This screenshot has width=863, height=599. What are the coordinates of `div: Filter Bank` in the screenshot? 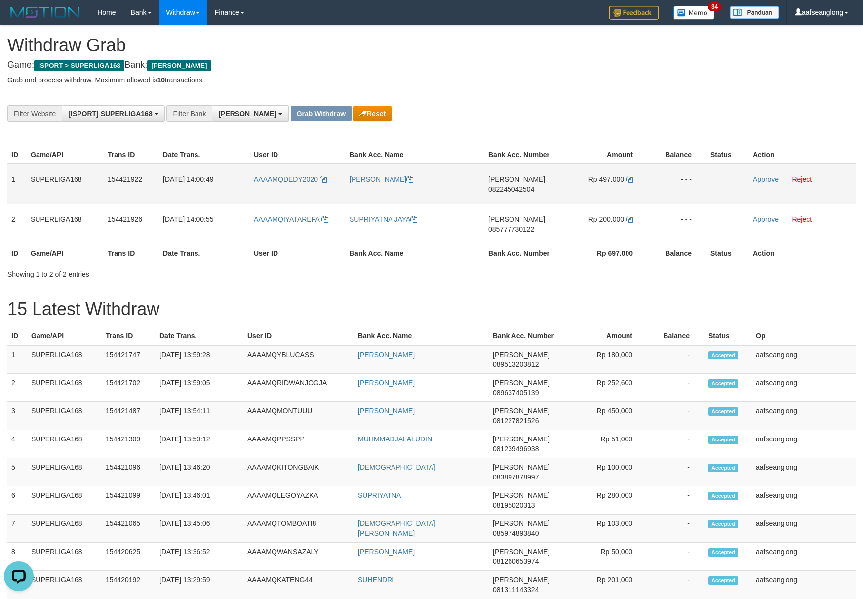 It's located at (189, 114).